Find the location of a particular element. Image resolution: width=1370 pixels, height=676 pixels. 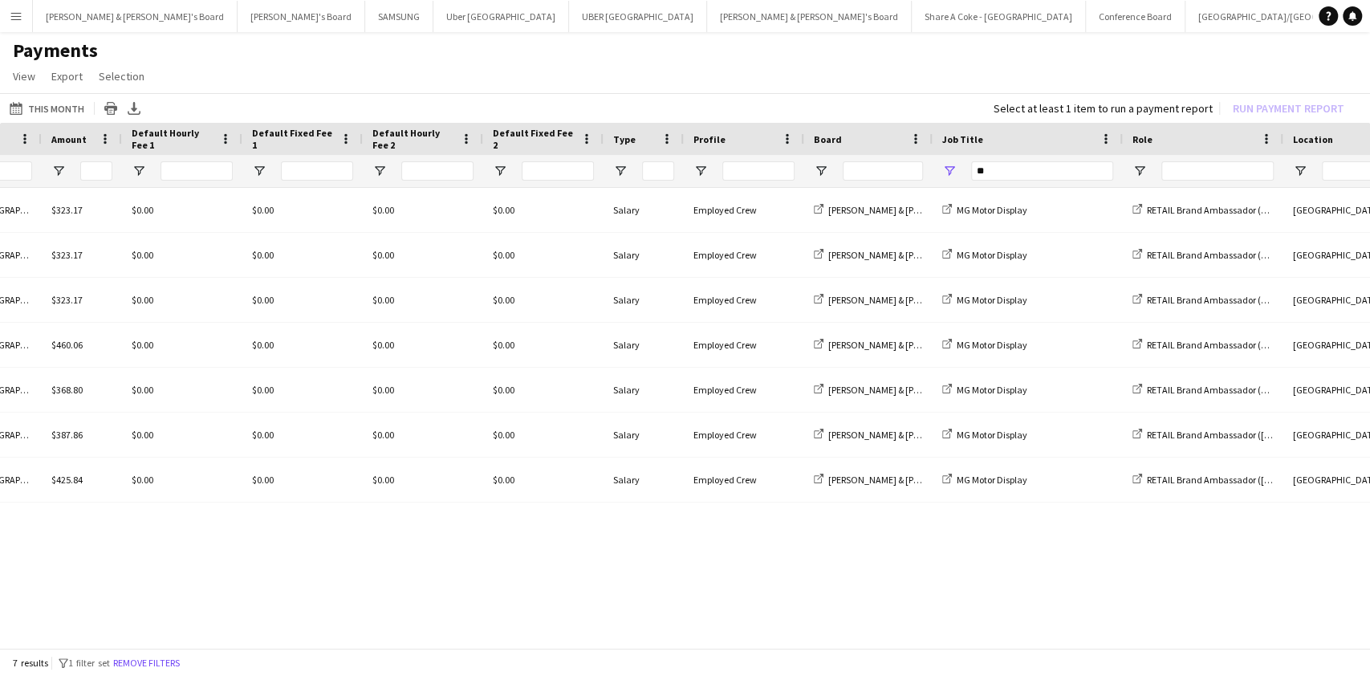

button: This Month is located at coordinates (47, 108).